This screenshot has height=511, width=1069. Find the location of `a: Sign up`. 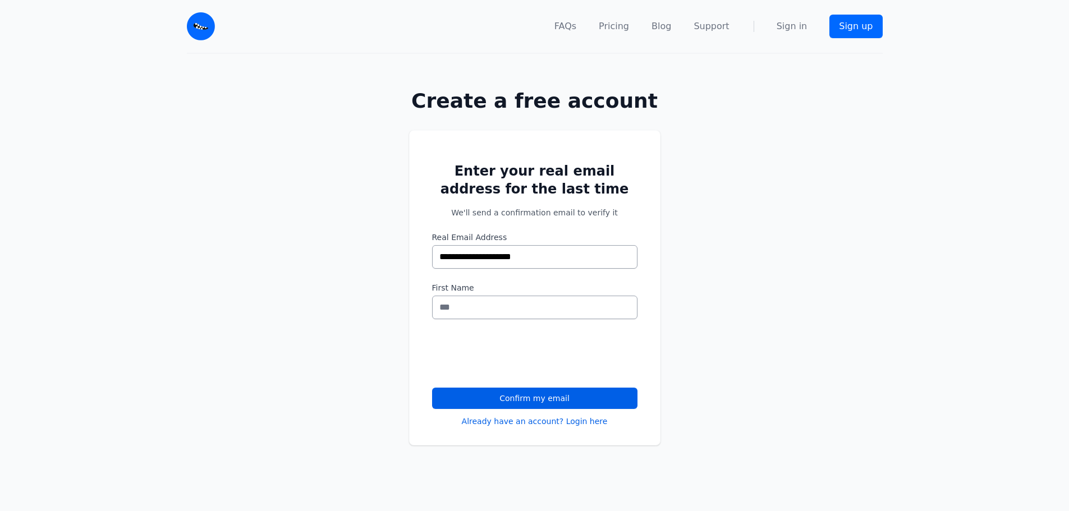

a: Sign up is located at coordinates (855, 26).